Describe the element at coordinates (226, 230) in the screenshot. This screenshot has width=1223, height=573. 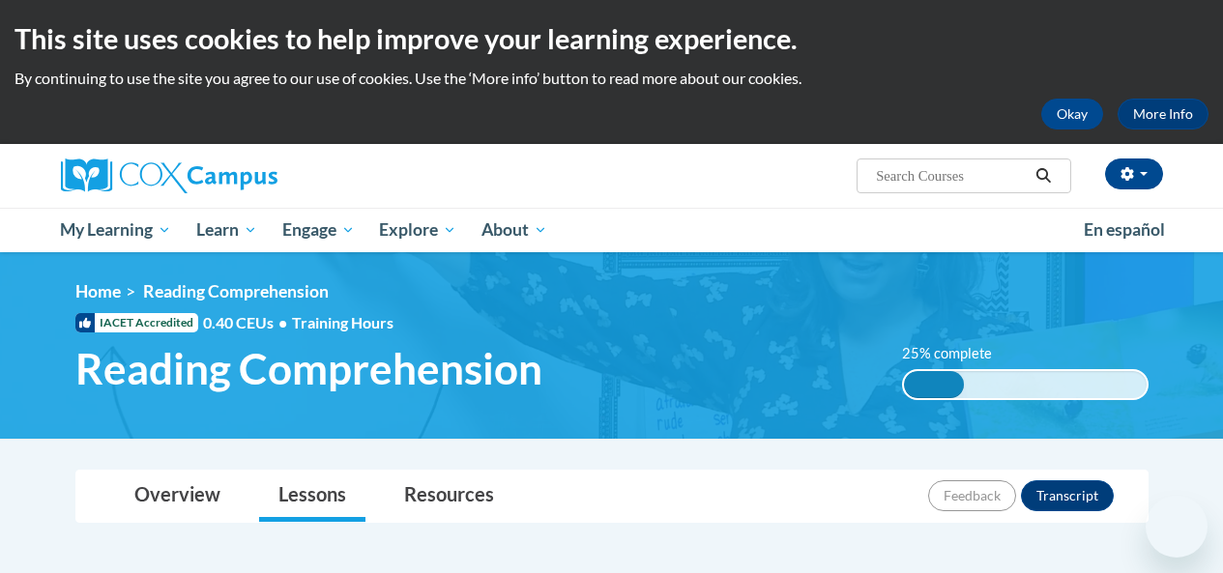
I see `a: Learn` at that location.